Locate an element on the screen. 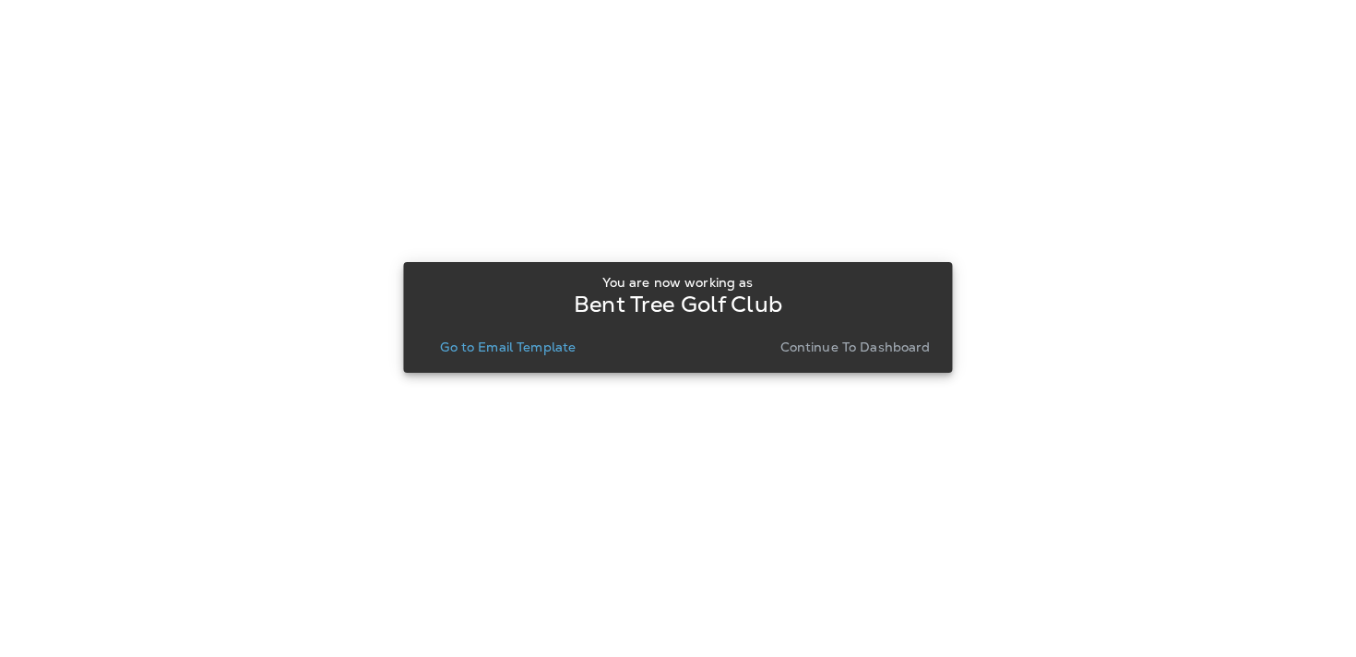 The image size is (1356, 657). p: Bent Tree Golf Club is located at coordinates (678, 304).